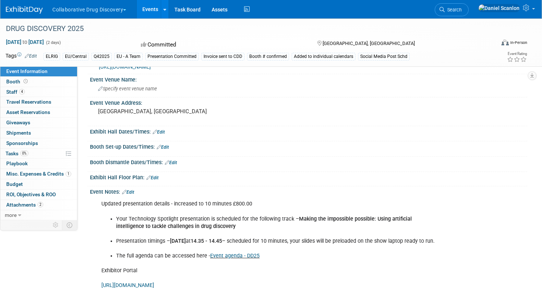  Describe the element at coordinates (128, 89) in the screenshot. I see `span: Specify event venue name` at that location.